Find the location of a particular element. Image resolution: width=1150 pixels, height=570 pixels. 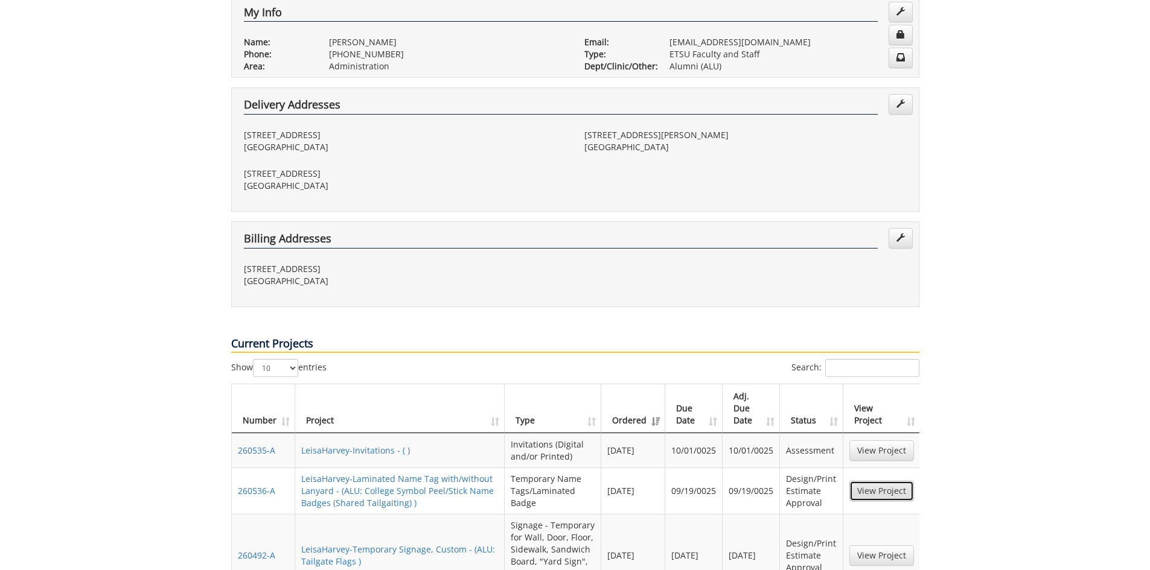

a: Change Password is located at coordinates (900, 35).